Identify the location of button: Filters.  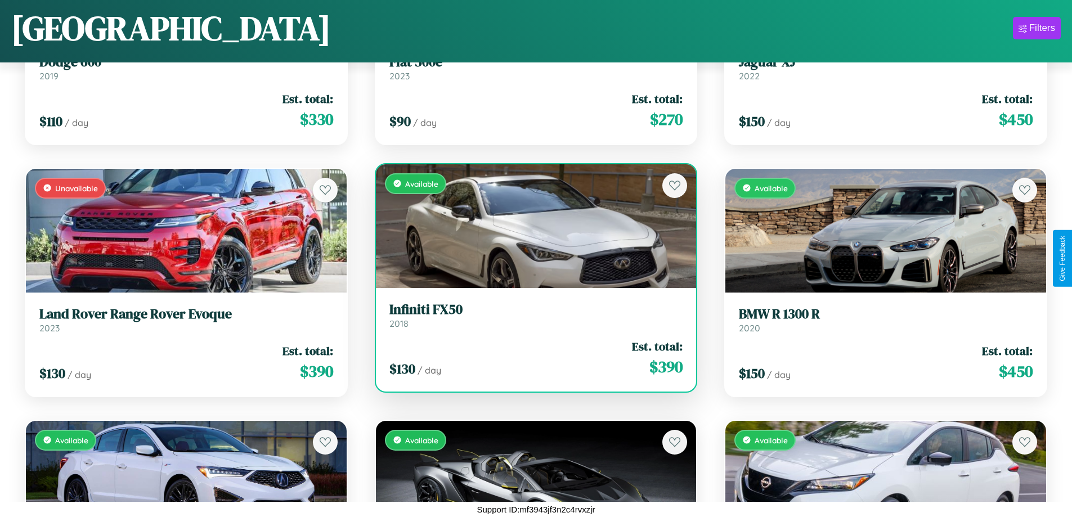
(1036, 28).